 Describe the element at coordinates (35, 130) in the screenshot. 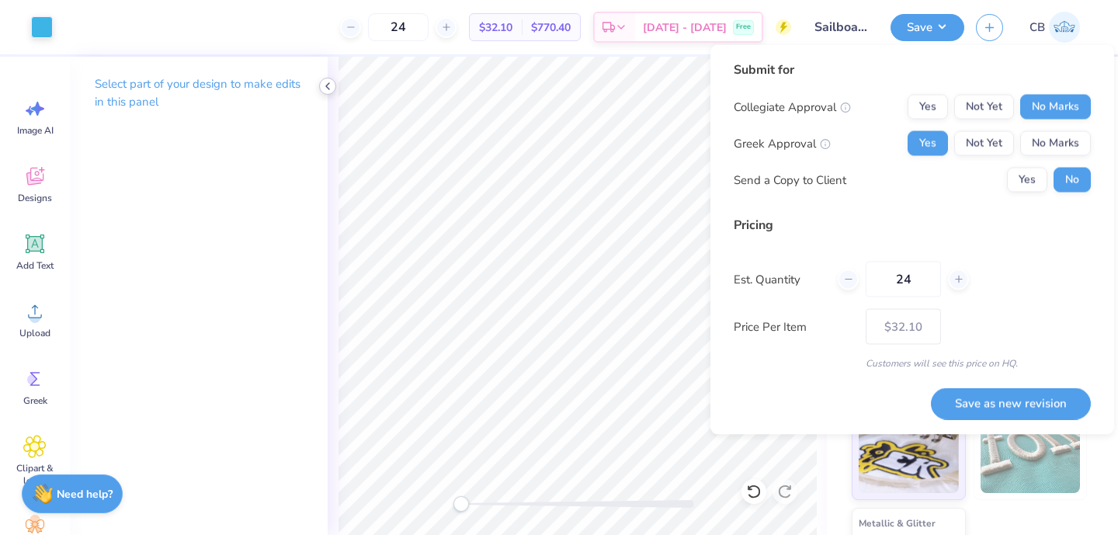

I see `span: Image AI` at that location.